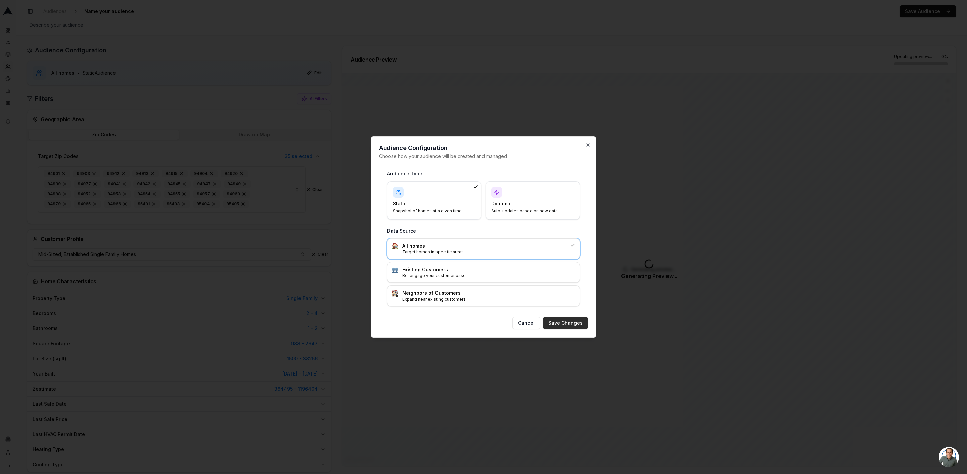 The width and height of the screenshot is (967, 474). What do you see at coordinates (395, 269) in the screenshot?
I see `img: :busts_in_silhouette:` at bounding box center [395, 269].